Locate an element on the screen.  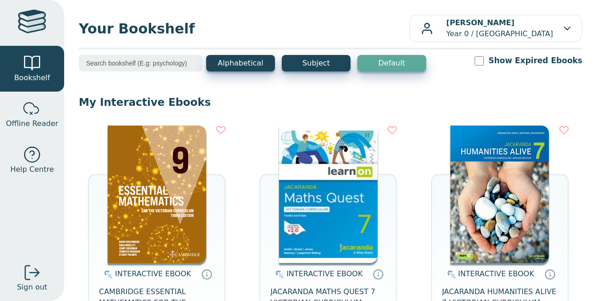
span: Bookshelf is located at coordinates (32, 78).